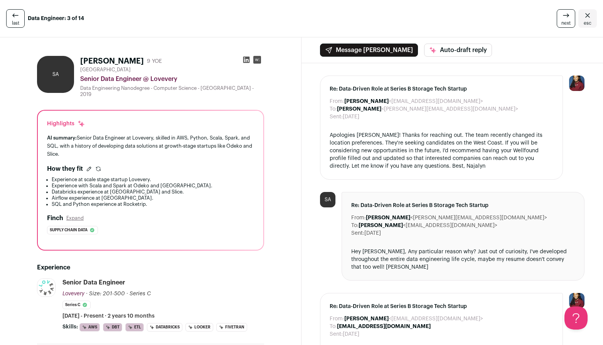 This screenshot has width=603, height=345. What do you see at coordinates (588, 19) in the screenshot?
I see `a: Close` at bounding box center [588, 19].